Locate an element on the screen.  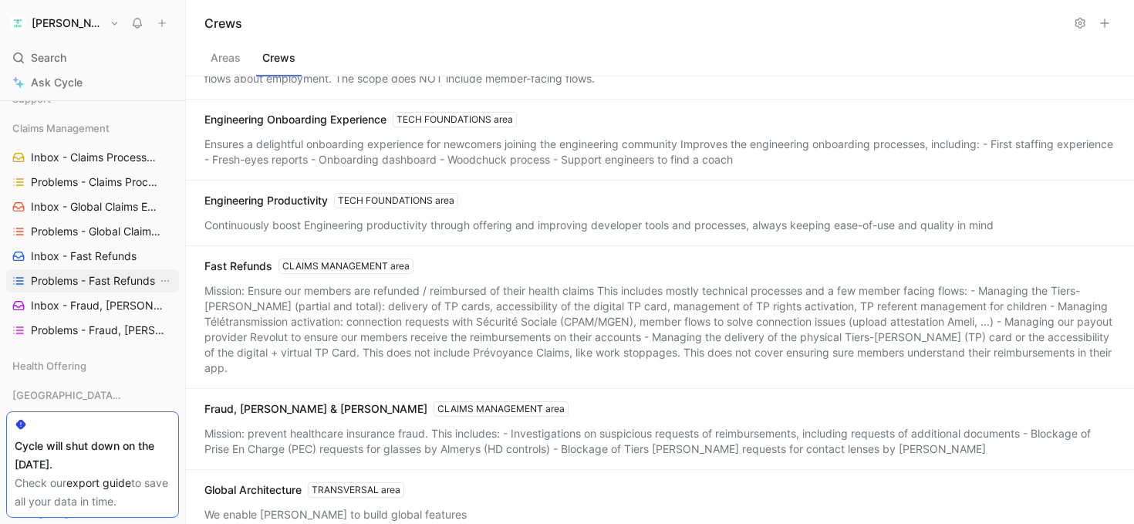
div: TRANSVERSAL area is located at coordinates (356, 490).